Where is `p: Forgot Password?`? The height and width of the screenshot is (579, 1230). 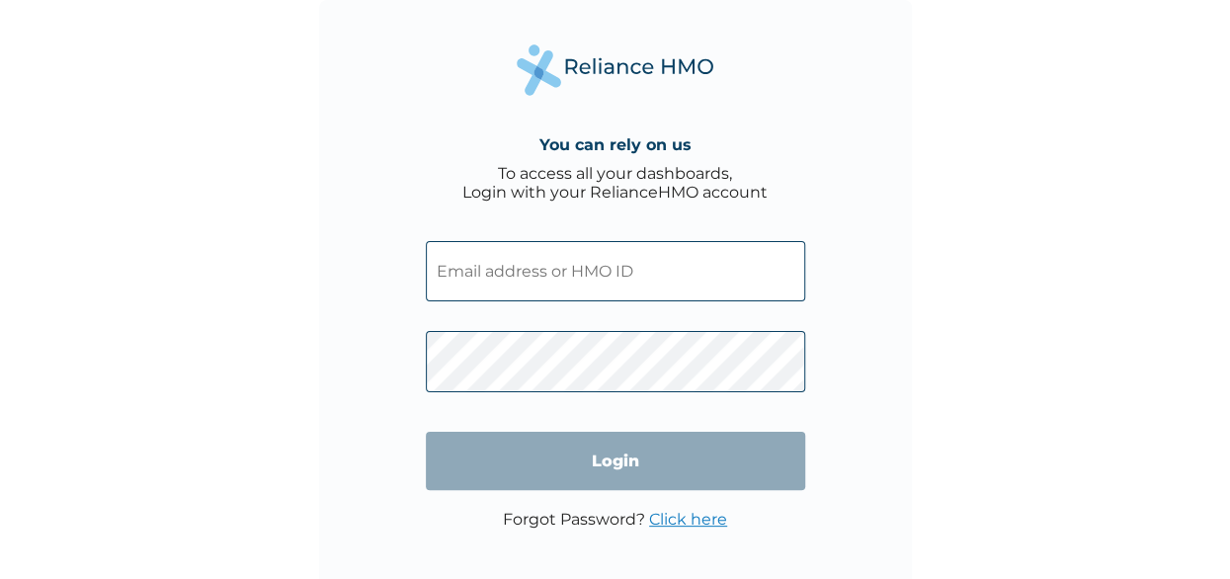
p: Forgot Password? is located at coordinates (614, 519).